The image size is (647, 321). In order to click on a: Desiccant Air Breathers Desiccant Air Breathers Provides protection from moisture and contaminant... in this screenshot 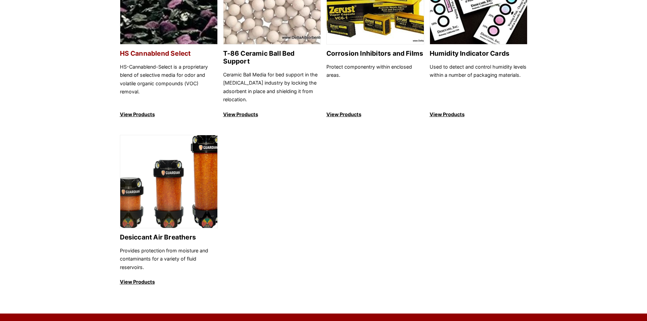, I will do `click(169, 211)`.